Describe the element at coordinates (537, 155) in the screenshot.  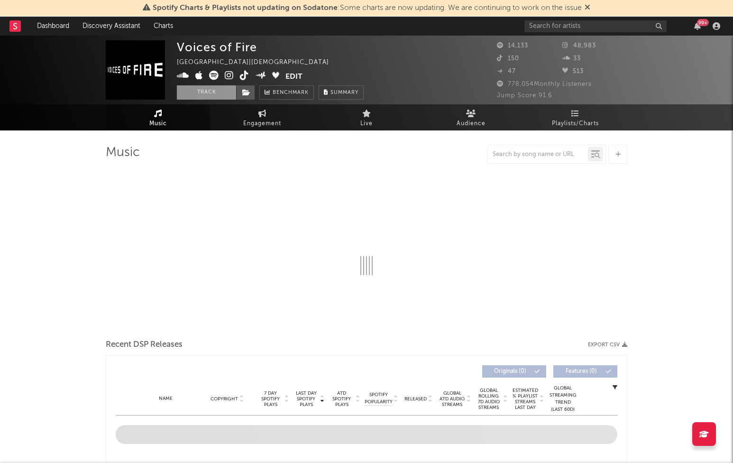
I see `input: Search by song name or URL` at that location.